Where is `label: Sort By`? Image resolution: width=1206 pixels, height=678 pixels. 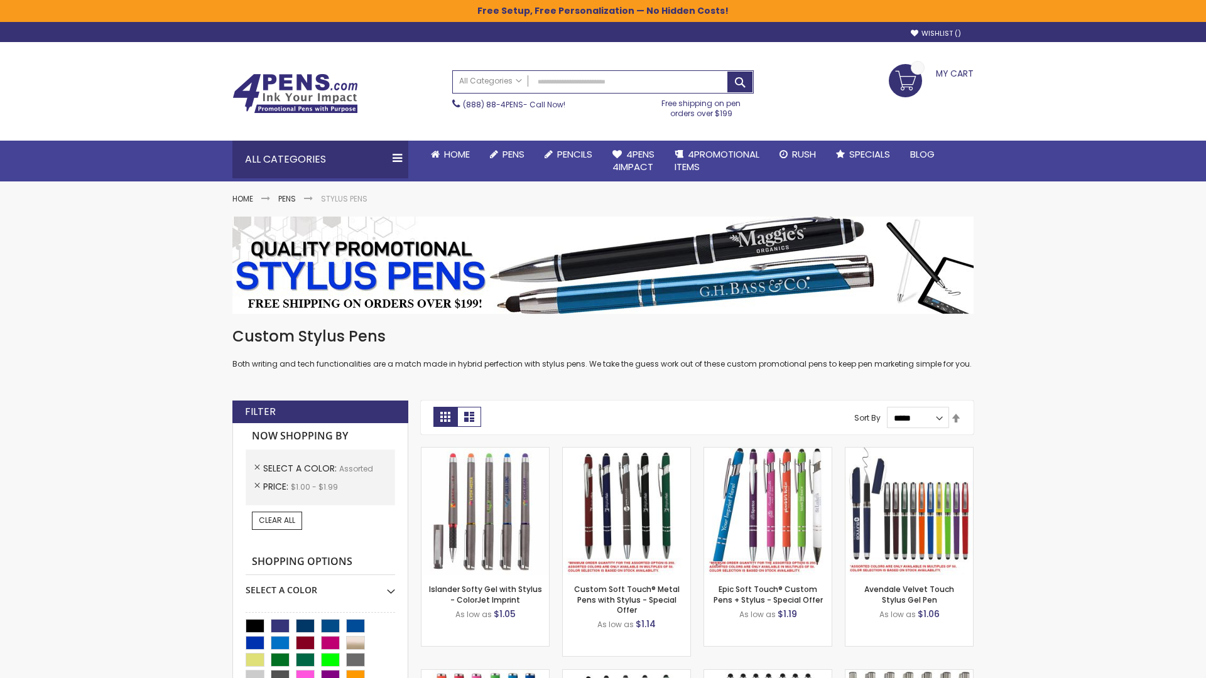 label: Sort By is located at coordinates (867, 418).